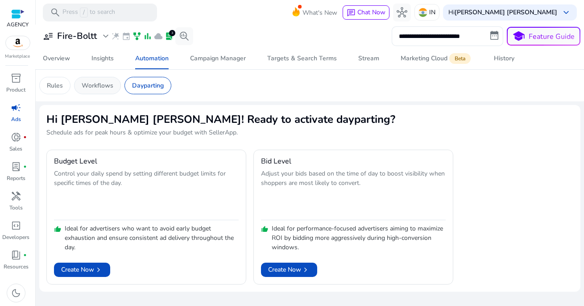  What do you see at coordinates (56, 58) in the screenshot?
I see `div: Overview` at bounding box center [56, 58].